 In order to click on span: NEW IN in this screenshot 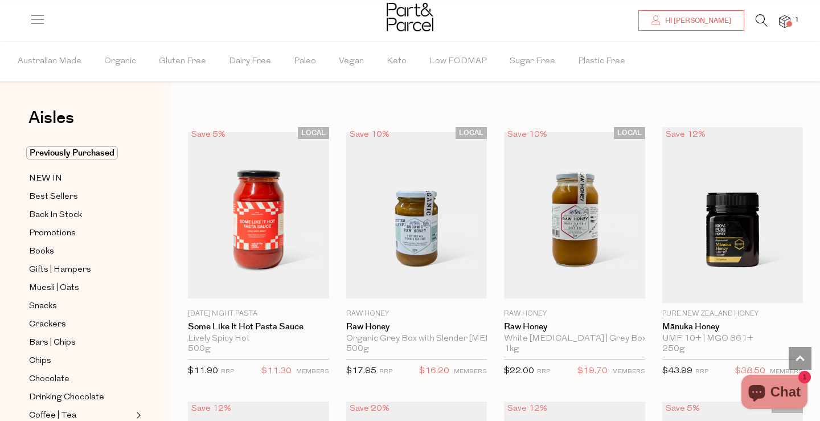, I will do `click(46, 179)`.